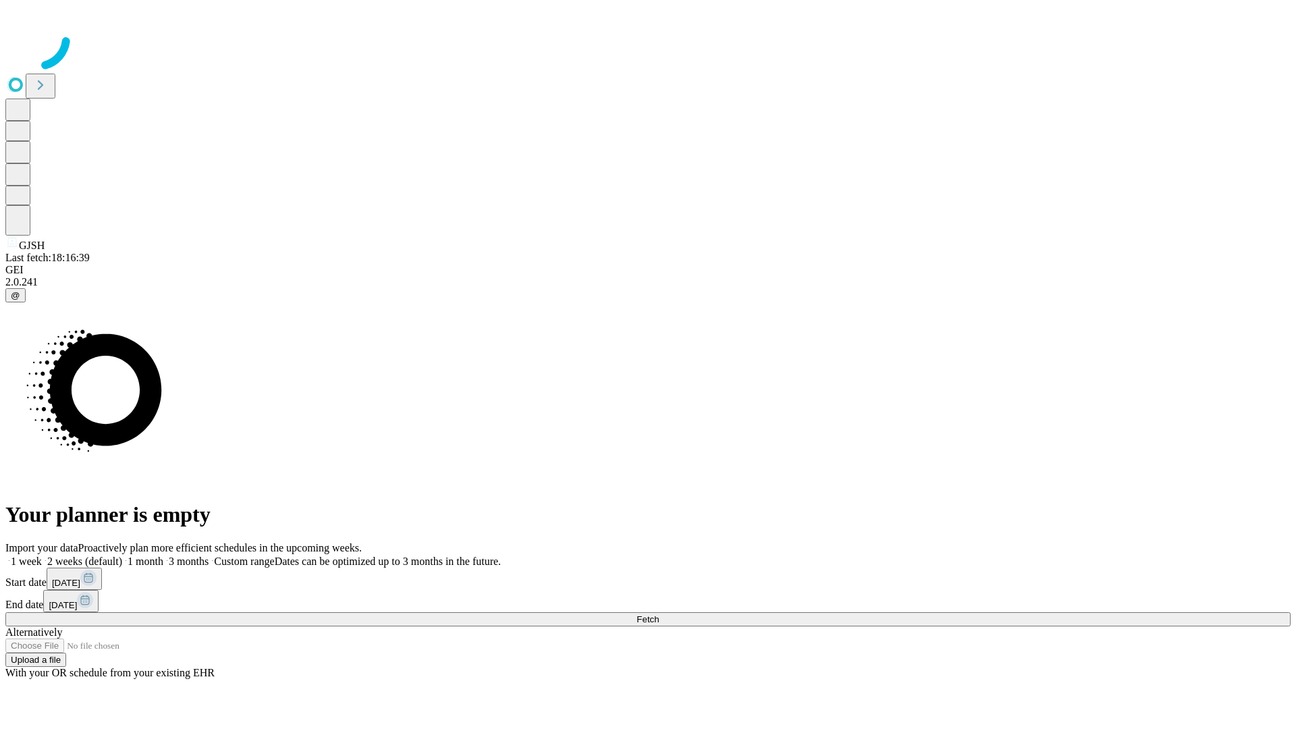 The height and width of the screenshot is (729, 1296). Describe the element at coordinates (648, 514) in the screenshot. I see `h1: Your planner is empty` at that location.